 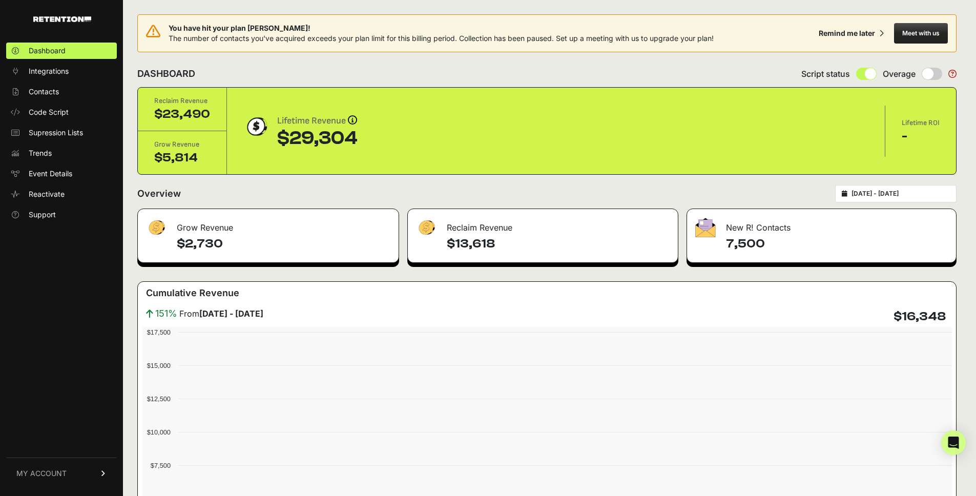 I want to click on span: Code Script, so click(x=49, y=112).